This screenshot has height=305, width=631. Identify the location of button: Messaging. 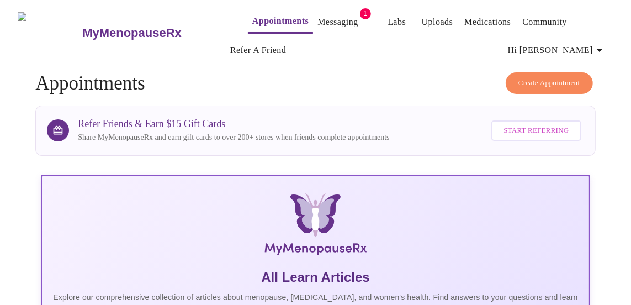
(337, 22).